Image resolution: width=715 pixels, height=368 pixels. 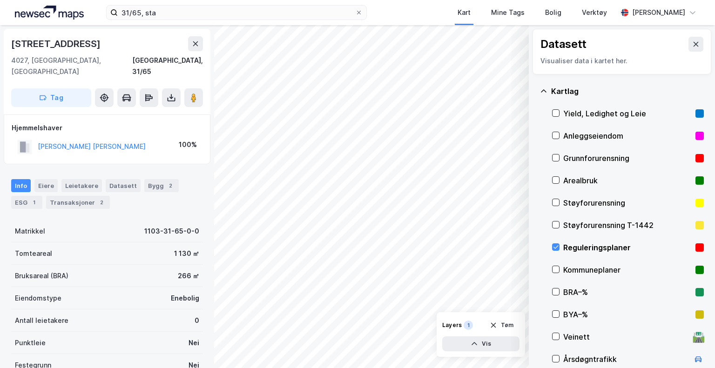 What do you see at coordinates (627, 225) in the screenshot?
I see `div: Støyforurensning T-1442` at bounding box center [627, 225].